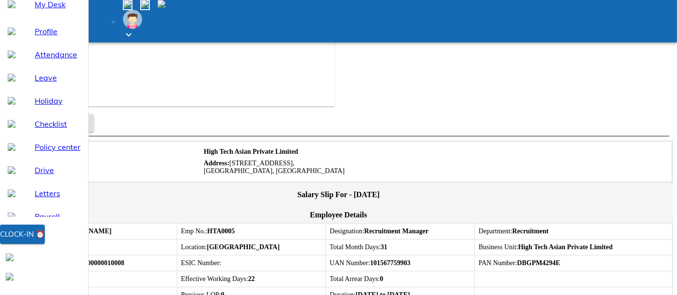  What do you see at coordinates (169, 78) in the screenshot?
I see `div: Total deductions` at bounding box center [169, 78].